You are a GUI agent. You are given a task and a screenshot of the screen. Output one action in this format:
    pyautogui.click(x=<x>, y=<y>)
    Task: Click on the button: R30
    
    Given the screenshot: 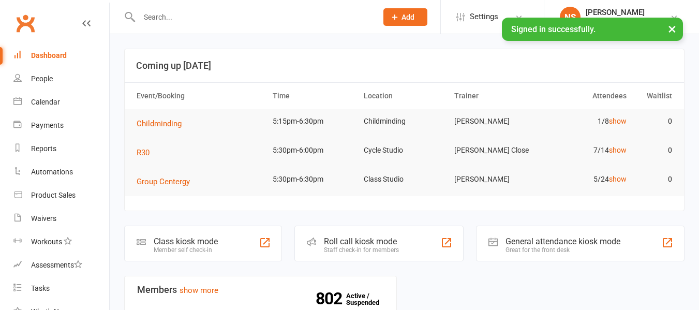 What is the action you would take?
    pyautogui.click(x=146, y=153)
    